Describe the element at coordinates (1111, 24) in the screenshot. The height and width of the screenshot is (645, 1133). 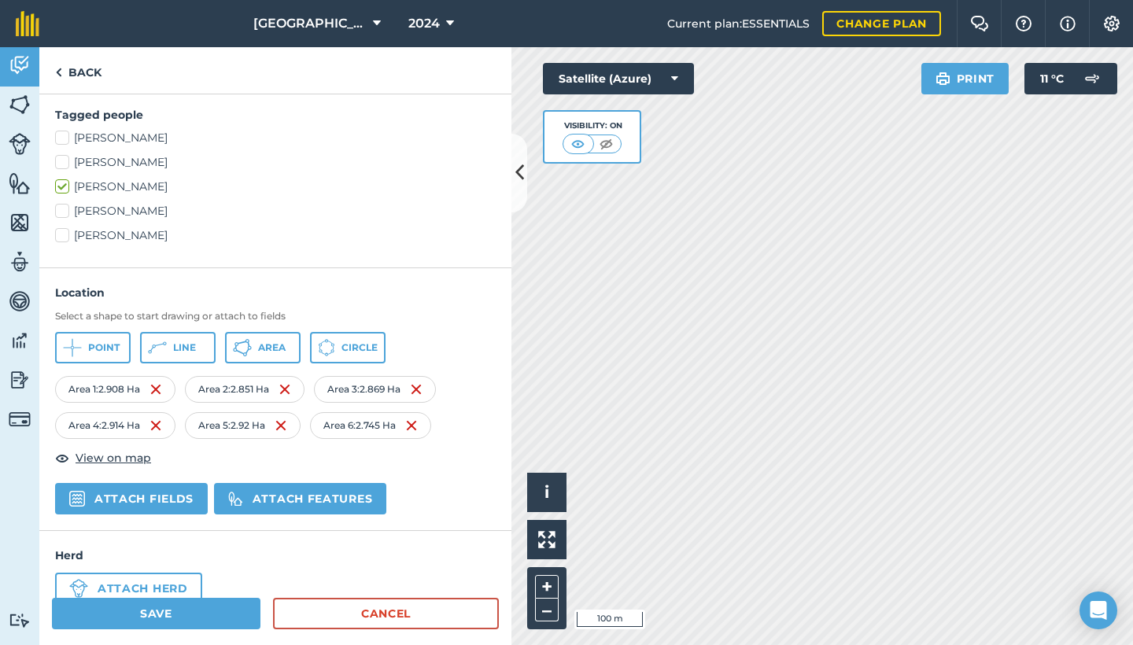
I see `img: A cog icon` at that location.